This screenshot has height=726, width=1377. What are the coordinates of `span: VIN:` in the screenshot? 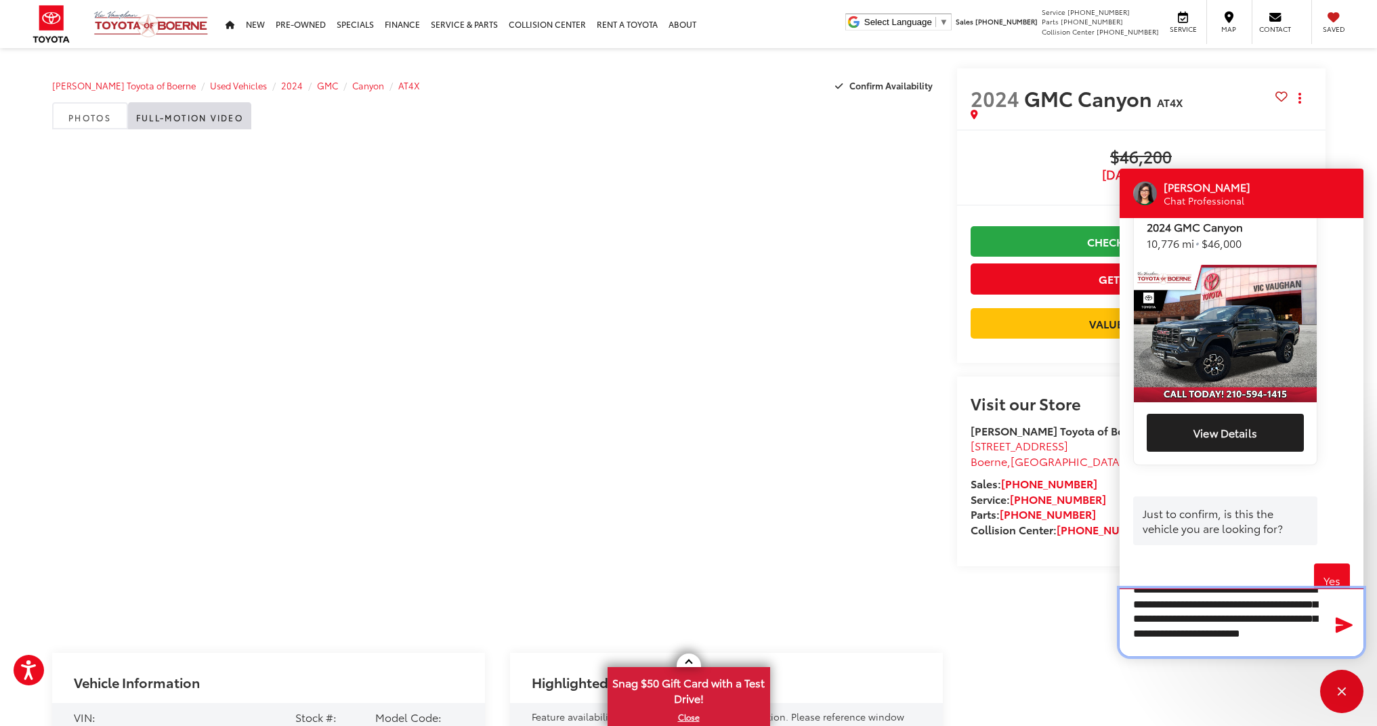 It's located at (85, 717).